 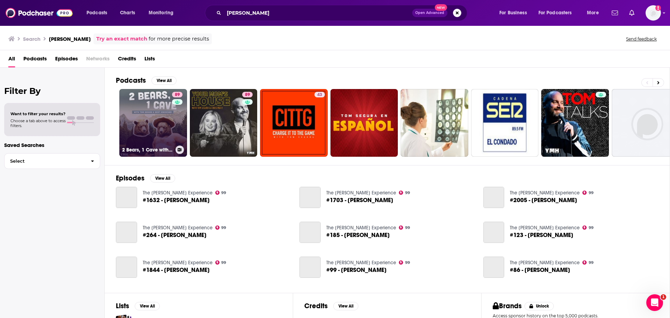 What do you see at coordinates (539, 306) in the screenshot?
I see `button: Unlock` at bounding box center [539, 306].